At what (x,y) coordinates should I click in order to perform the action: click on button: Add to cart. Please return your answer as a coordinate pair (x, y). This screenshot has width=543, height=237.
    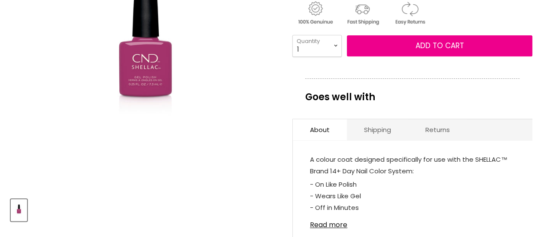
    Looking at the image, I should click on (440, 46).